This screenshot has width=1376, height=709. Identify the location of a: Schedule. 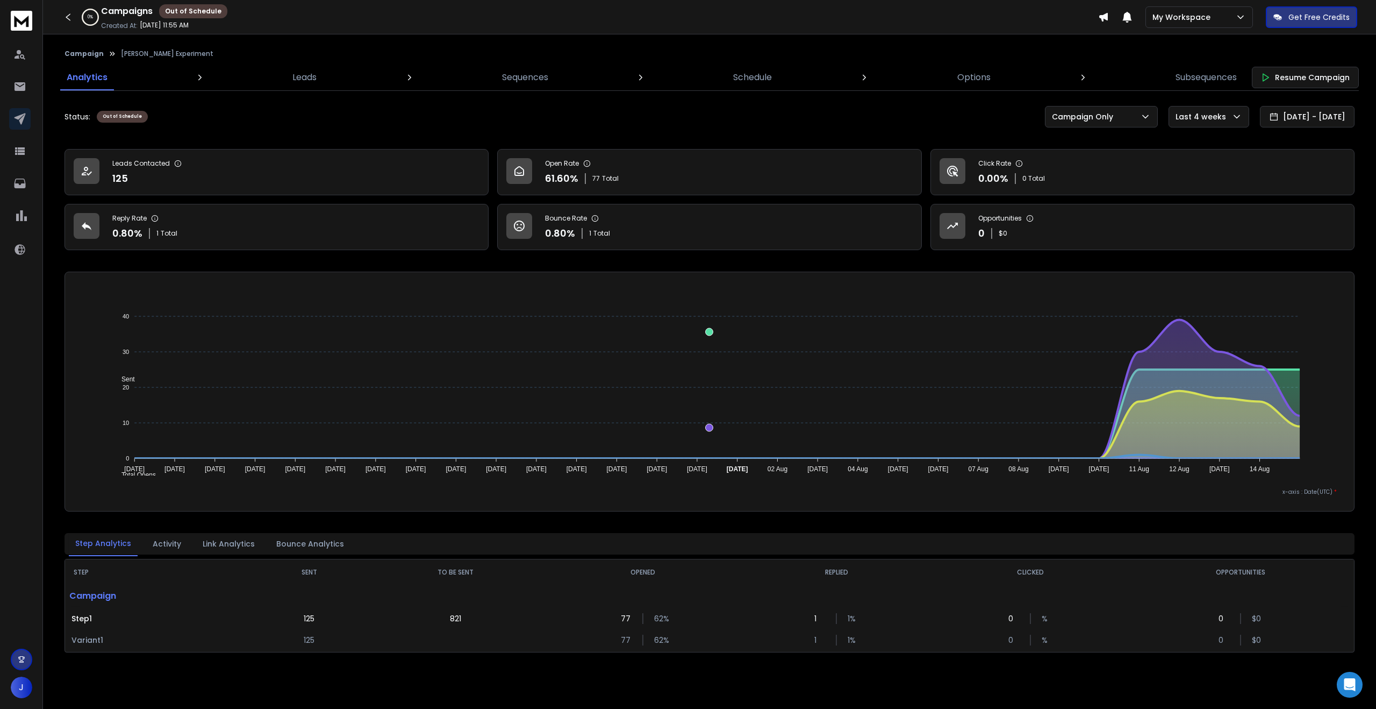
(753, 77).